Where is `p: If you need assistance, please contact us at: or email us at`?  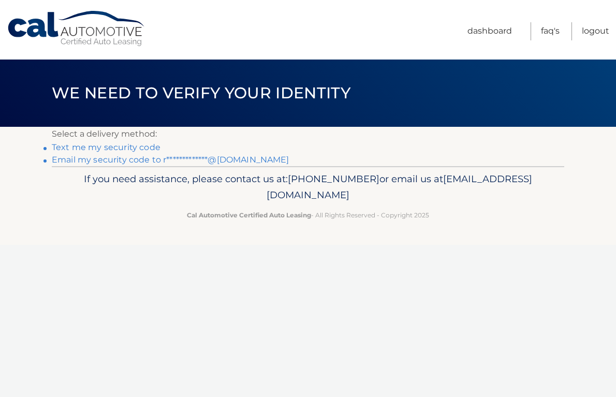 p: If you need assistance, please contact us at: or email us at is located at coordinates (308, 187).